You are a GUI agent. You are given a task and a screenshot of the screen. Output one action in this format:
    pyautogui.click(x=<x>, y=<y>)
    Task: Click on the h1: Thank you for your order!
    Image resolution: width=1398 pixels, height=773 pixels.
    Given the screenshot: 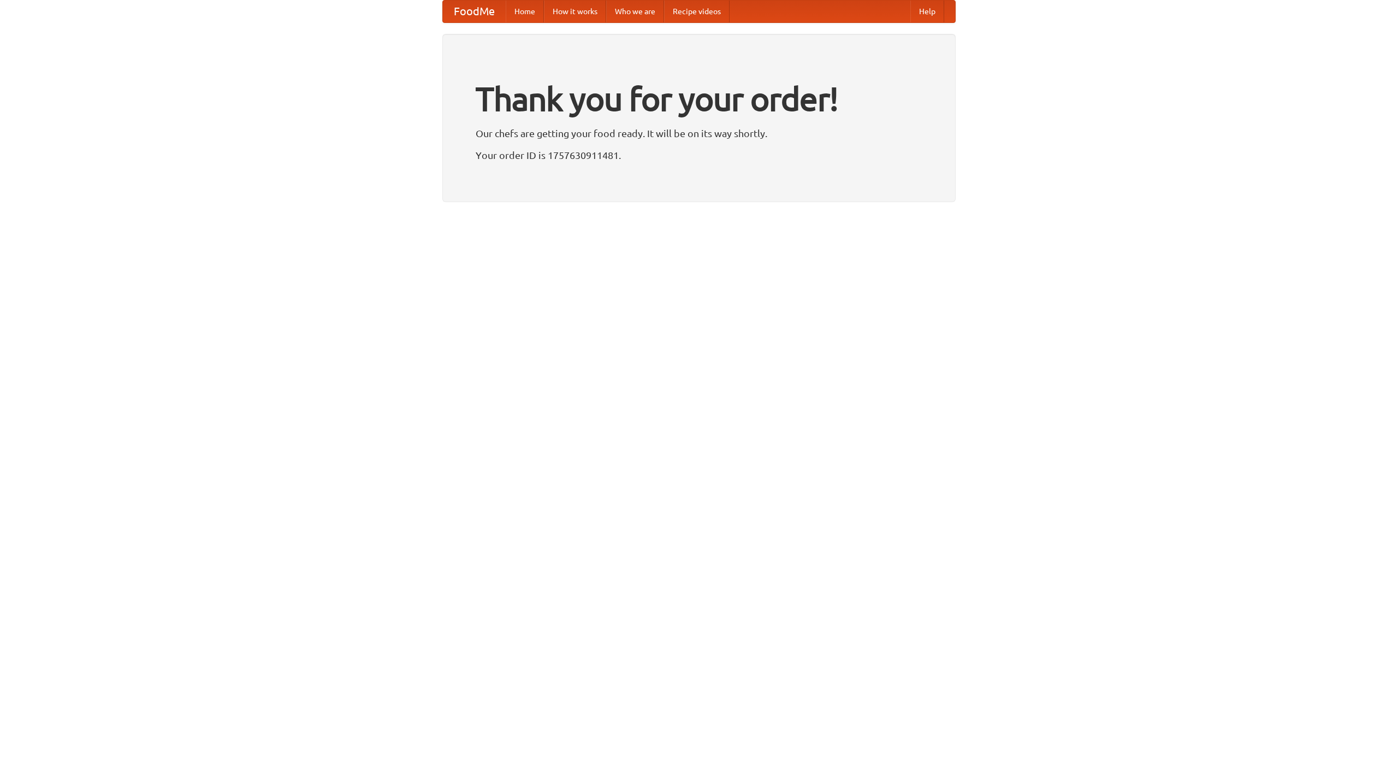 What is the action you would take?
    pyautogui.click(x=699, y=99)
    